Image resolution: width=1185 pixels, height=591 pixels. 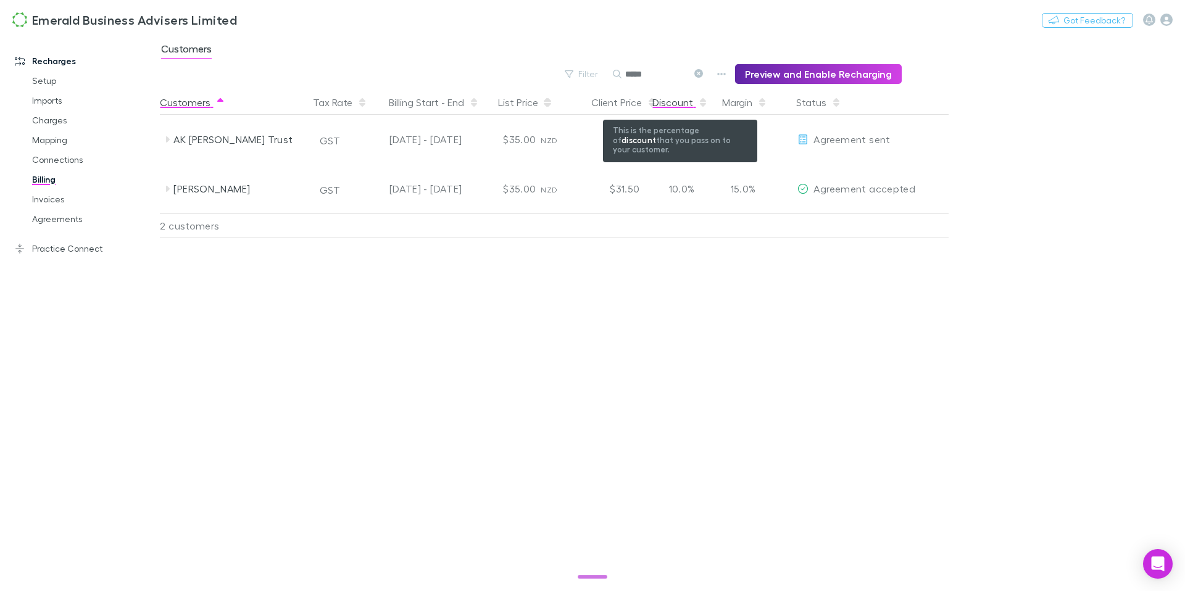 I want to click on button: Filter, so click(x=582, y=74).